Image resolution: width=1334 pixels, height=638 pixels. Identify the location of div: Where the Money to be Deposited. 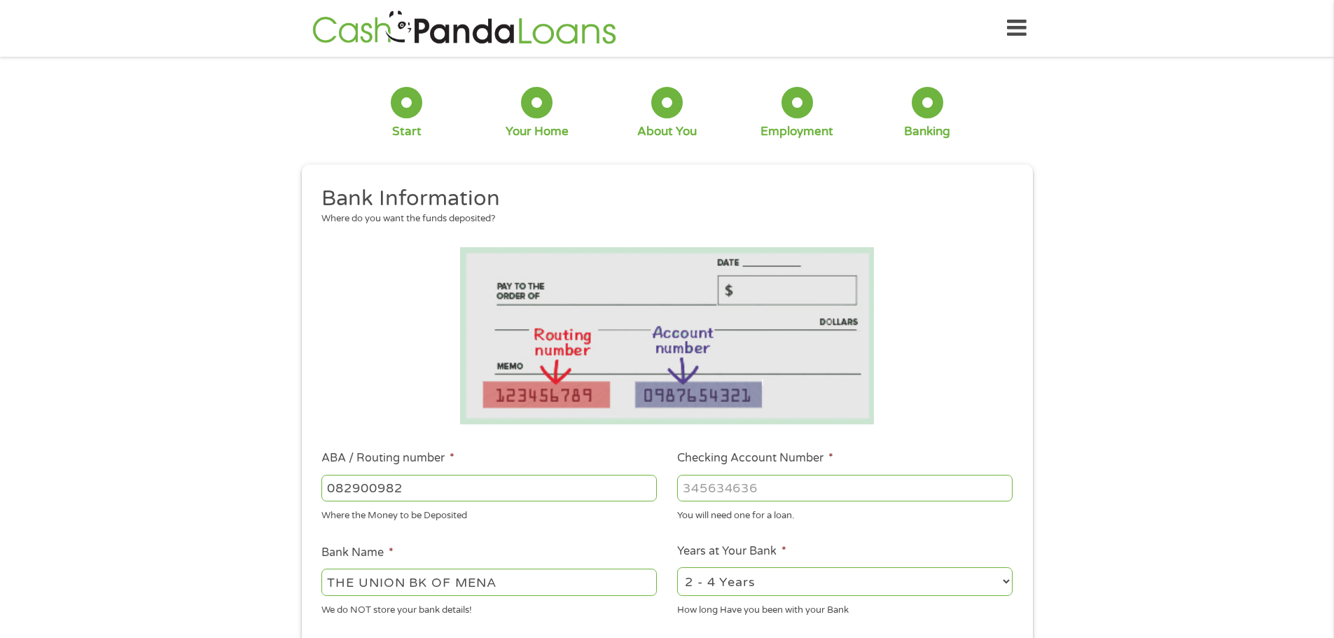
(489, 513).